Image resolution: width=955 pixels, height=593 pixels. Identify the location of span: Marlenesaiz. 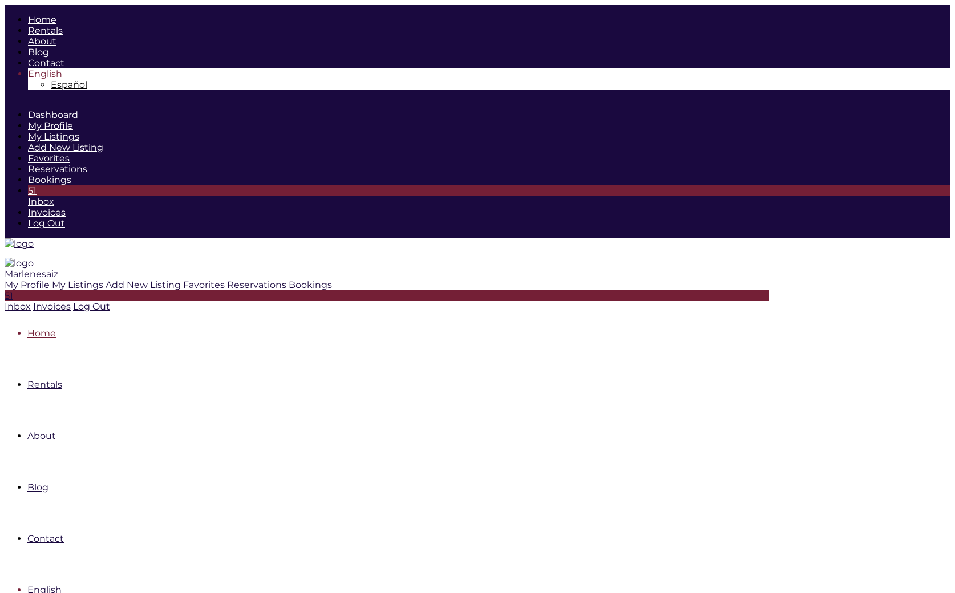
(31, 274).